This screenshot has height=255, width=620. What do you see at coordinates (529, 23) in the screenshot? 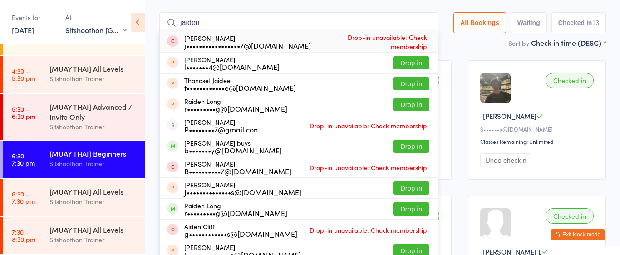
I see `button: Waiting` at bounding box center [529, 23].